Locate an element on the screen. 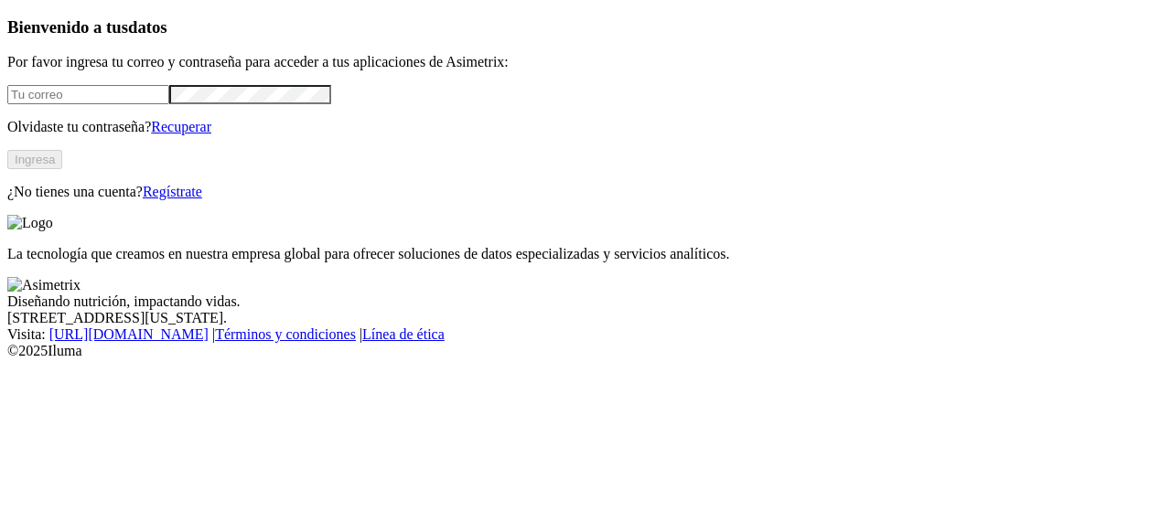 This screenshot has height=511, width=1171. p: ¿No tienes una cuenta? is located at coordinates (585, 192).